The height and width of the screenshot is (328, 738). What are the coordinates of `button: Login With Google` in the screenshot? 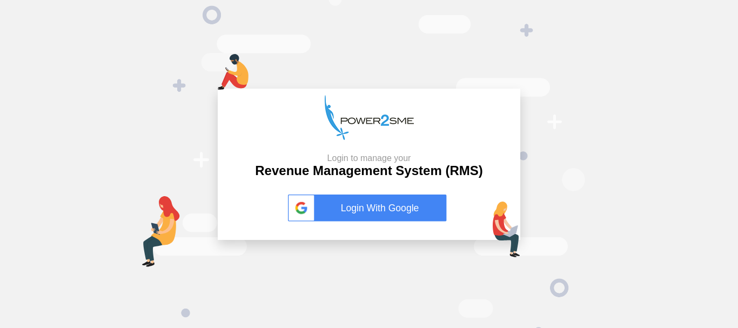 It's located at (369, 208).